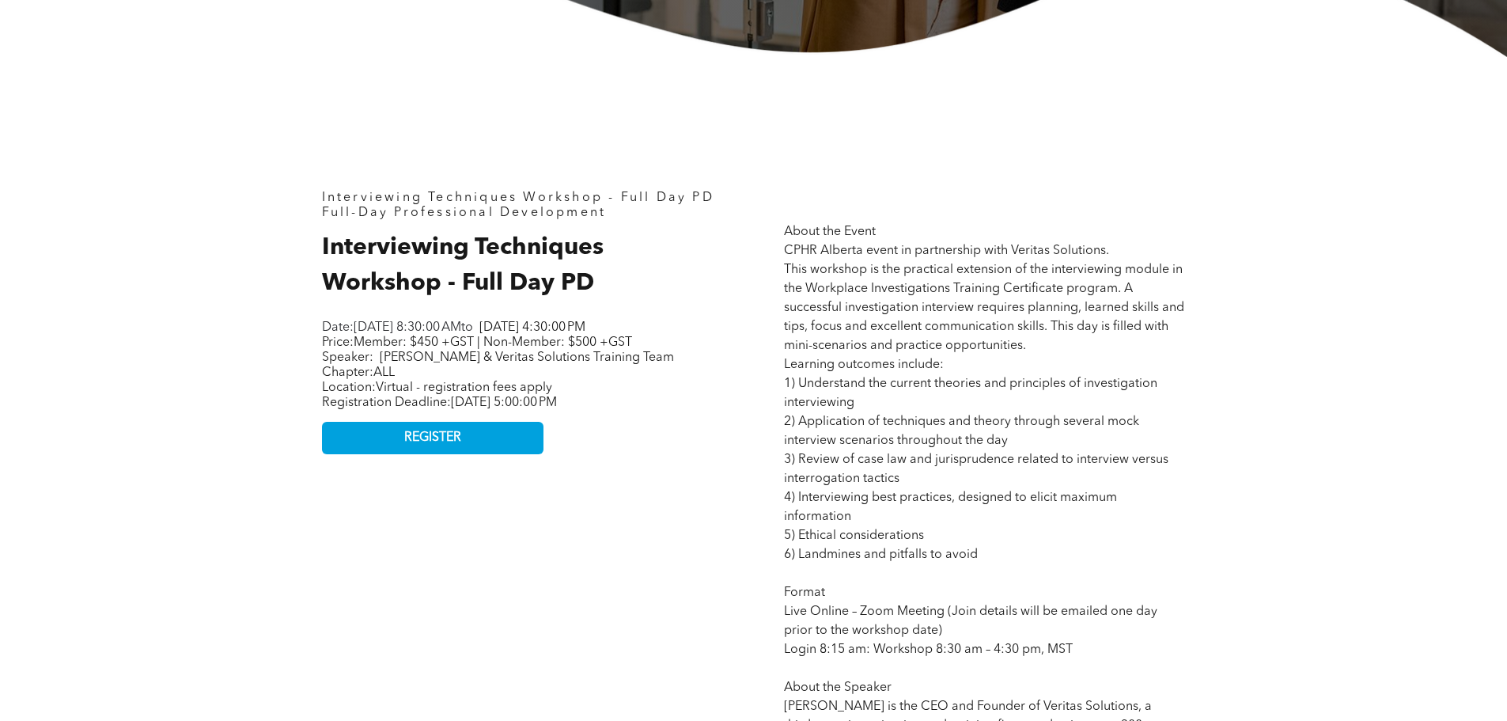 The image size is (1507, 721). What do you see at coordinates (397, 328) in the screenshot?
I see `span: Date: to` at bounding box center [397, 328].